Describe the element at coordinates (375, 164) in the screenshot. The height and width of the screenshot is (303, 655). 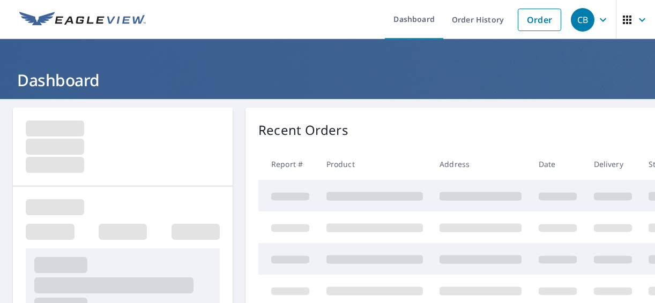
I see `th: Product` at that location.